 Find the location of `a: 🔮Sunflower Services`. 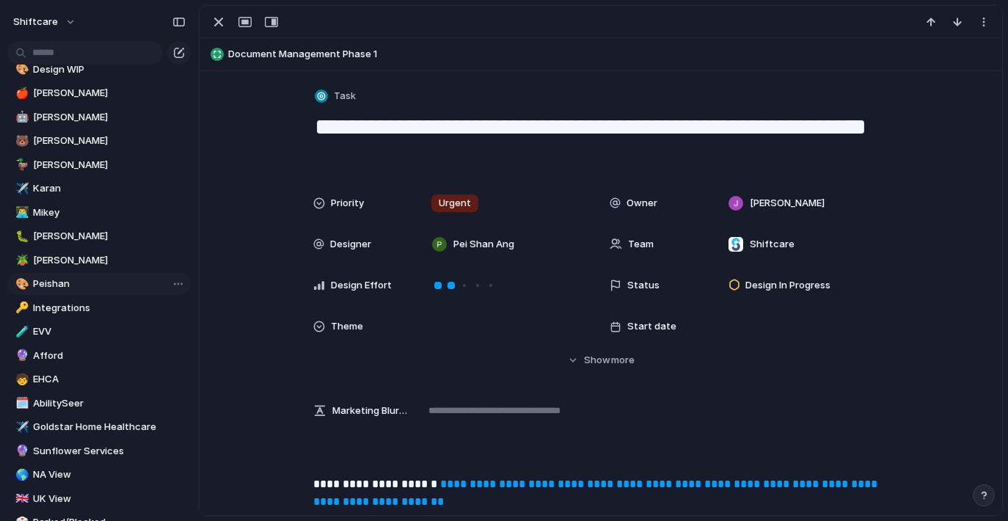

a: 🔮Sunflower Services is located at coordinates (99, 451).